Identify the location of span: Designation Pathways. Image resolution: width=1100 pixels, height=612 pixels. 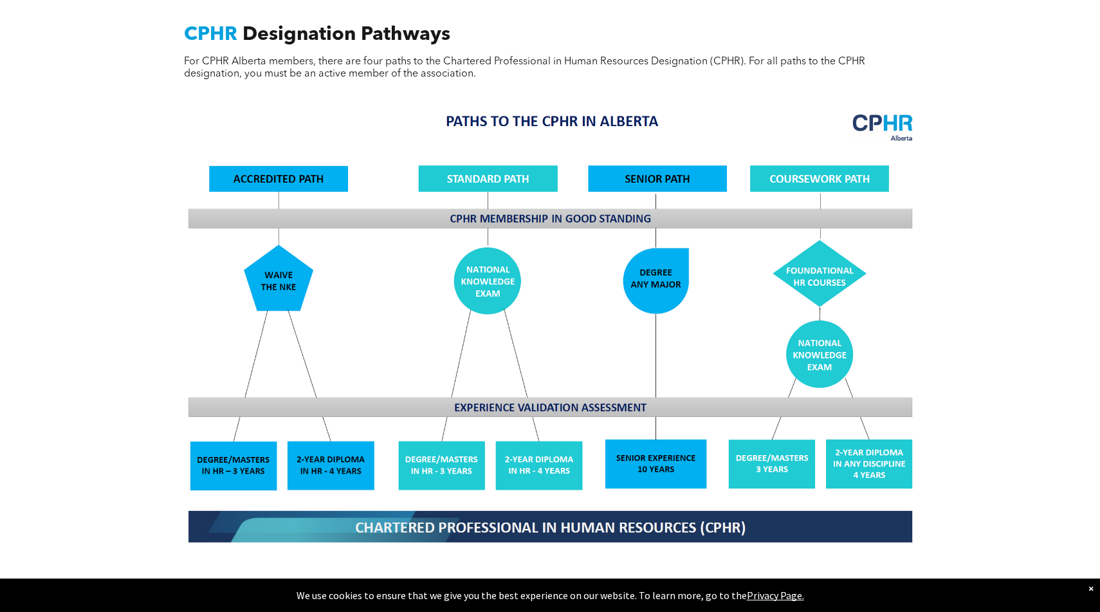
(346, 35).